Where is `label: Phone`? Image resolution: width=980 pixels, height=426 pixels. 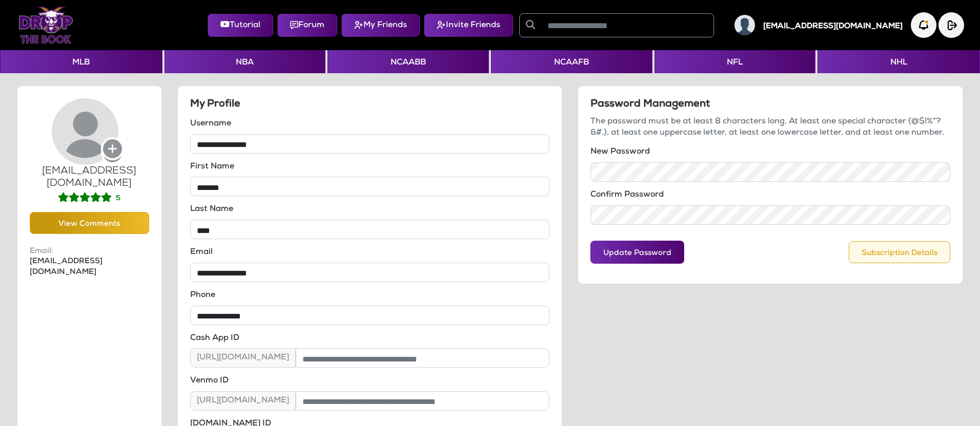
label: Phone is located at coordinates (202, 296).